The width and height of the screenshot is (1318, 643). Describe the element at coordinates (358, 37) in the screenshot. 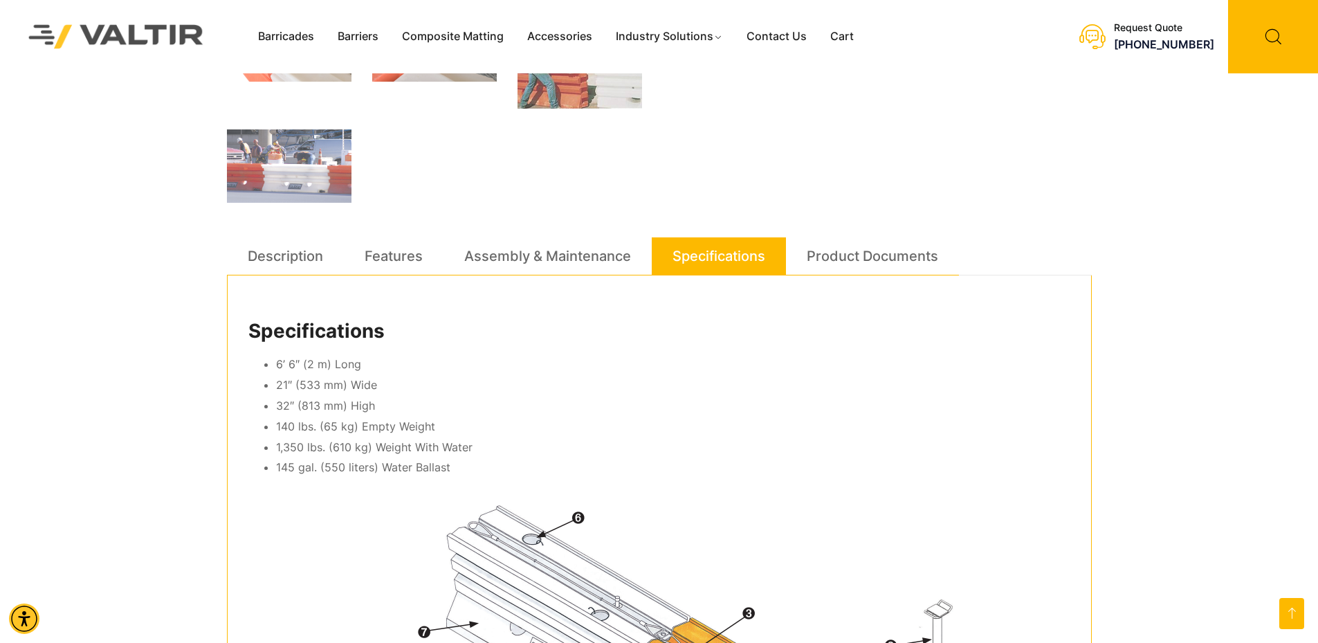

I see `a: Barriers` at that location.